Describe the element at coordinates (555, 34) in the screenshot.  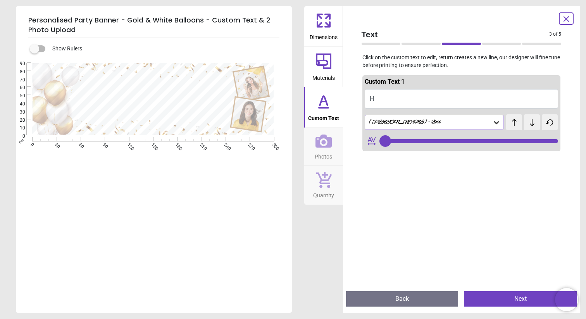
I see `span: 3 of 5` at that location.